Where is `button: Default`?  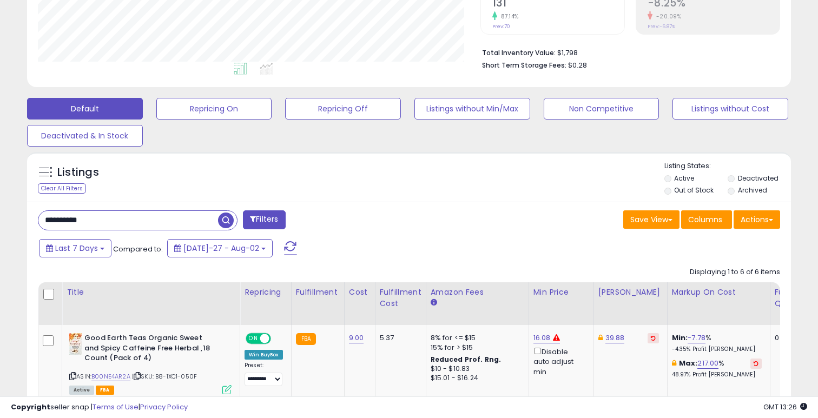
button: Default is located at coordinates (85, 109).